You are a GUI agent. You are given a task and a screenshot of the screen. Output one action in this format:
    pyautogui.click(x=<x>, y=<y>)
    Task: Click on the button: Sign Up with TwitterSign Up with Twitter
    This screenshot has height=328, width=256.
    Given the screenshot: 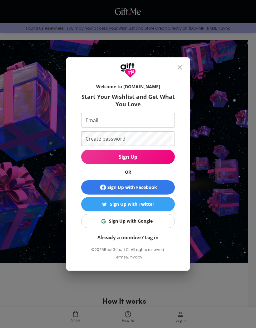 What is the action you would take?
    pyautogui.click(x=128, y=205)
    